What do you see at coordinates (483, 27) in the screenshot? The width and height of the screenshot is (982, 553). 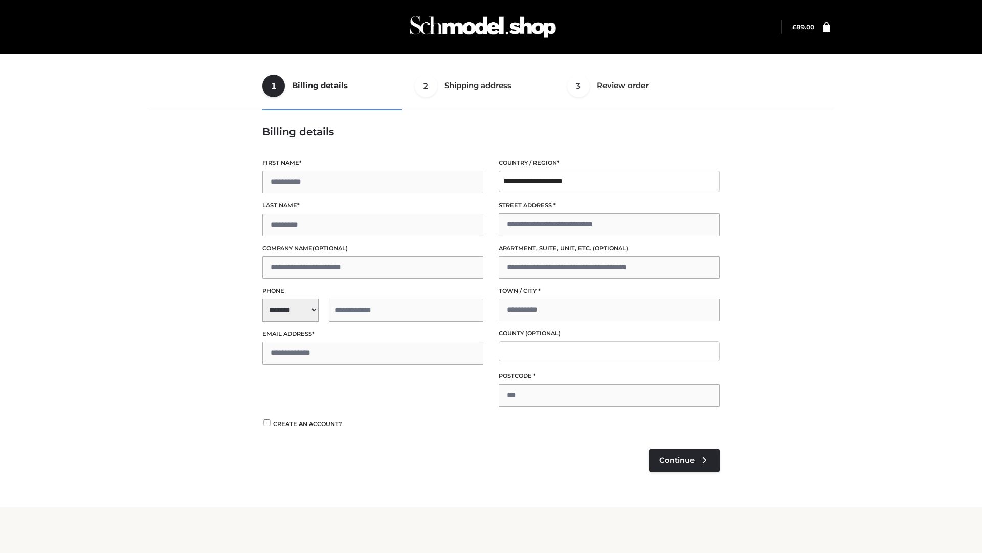 I see `a: Schmodel Admin 964` at bounding box center [483, 27].